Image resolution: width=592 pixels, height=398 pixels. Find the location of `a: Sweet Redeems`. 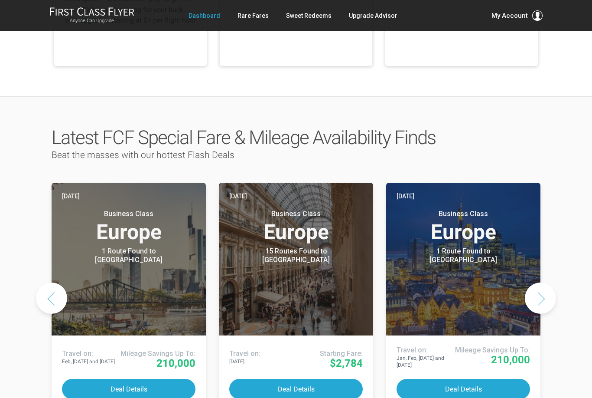

a: Sweet Redeems is located at coordinates (309, 16).